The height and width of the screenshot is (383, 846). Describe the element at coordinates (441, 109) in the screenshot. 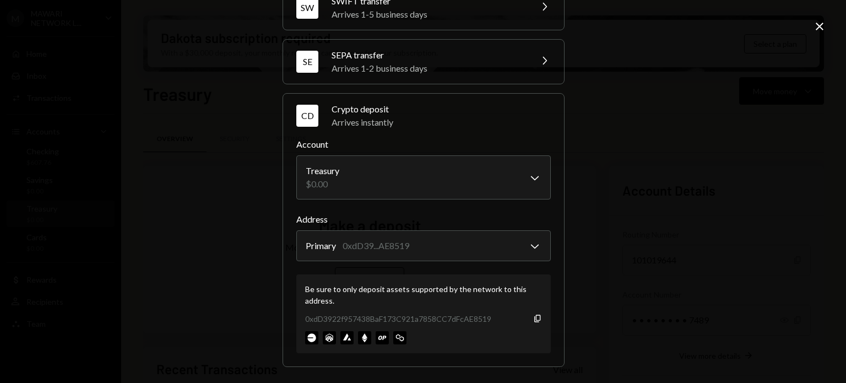

I see `div: Crypto deposit` at that location.